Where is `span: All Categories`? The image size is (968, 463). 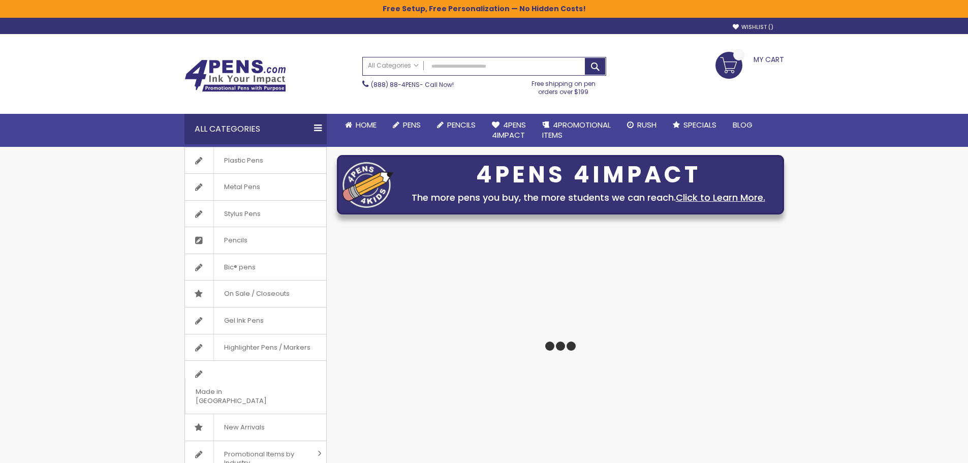 span: All Categories is located at coordinates (393, 66).